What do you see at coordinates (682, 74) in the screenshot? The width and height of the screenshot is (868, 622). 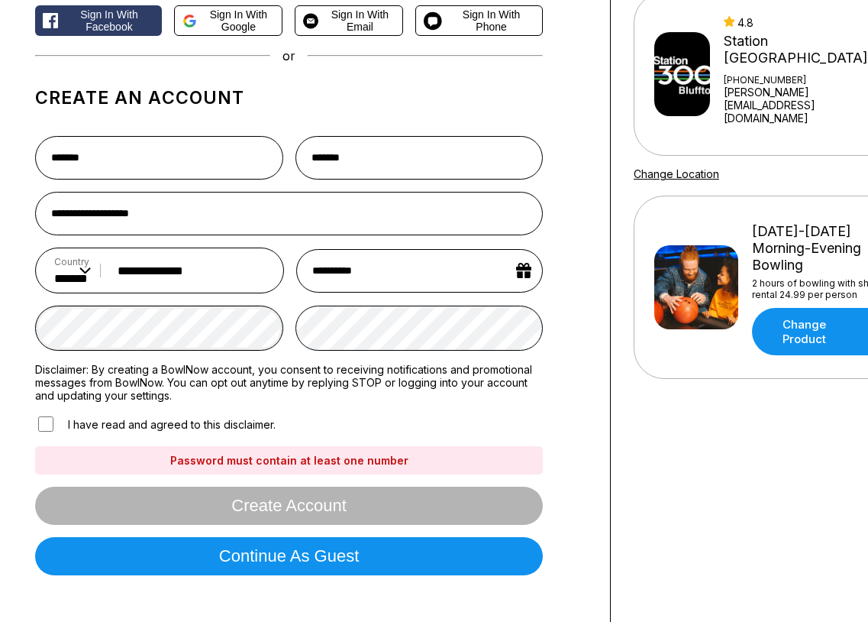 I see `img: Station 300 Bluffton` at bounding box center [682, 74].